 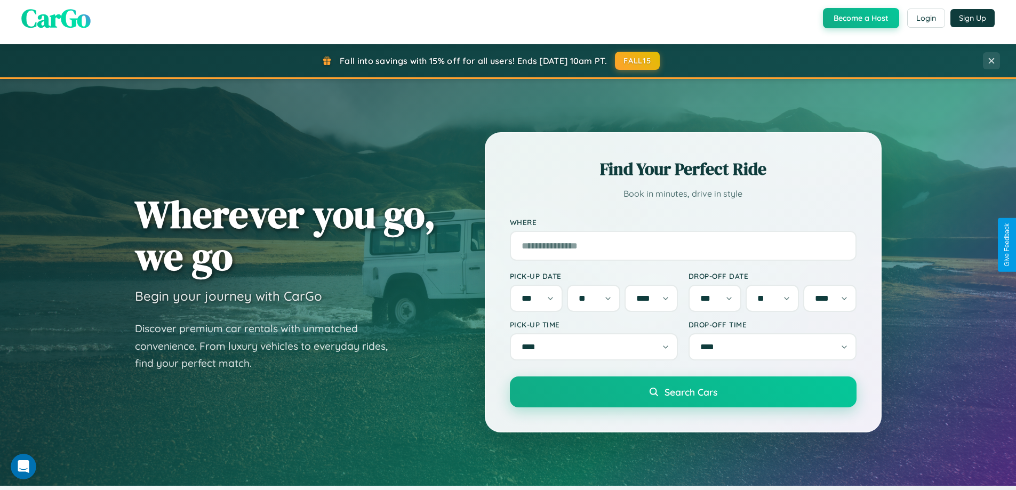 I want to click on button: Login, so click(x=926, y=18).